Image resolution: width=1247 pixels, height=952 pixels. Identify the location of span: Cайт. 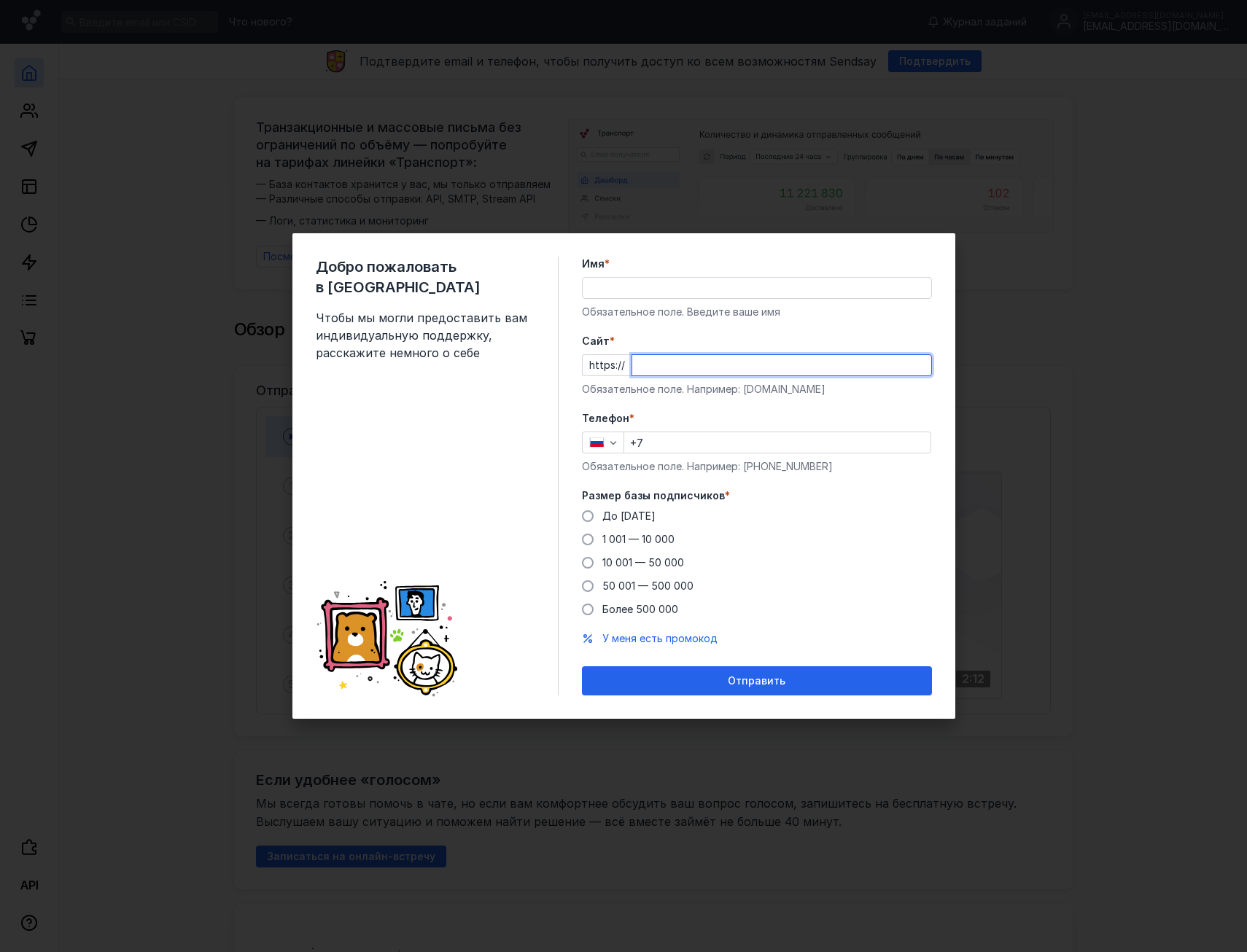
(595, 341).